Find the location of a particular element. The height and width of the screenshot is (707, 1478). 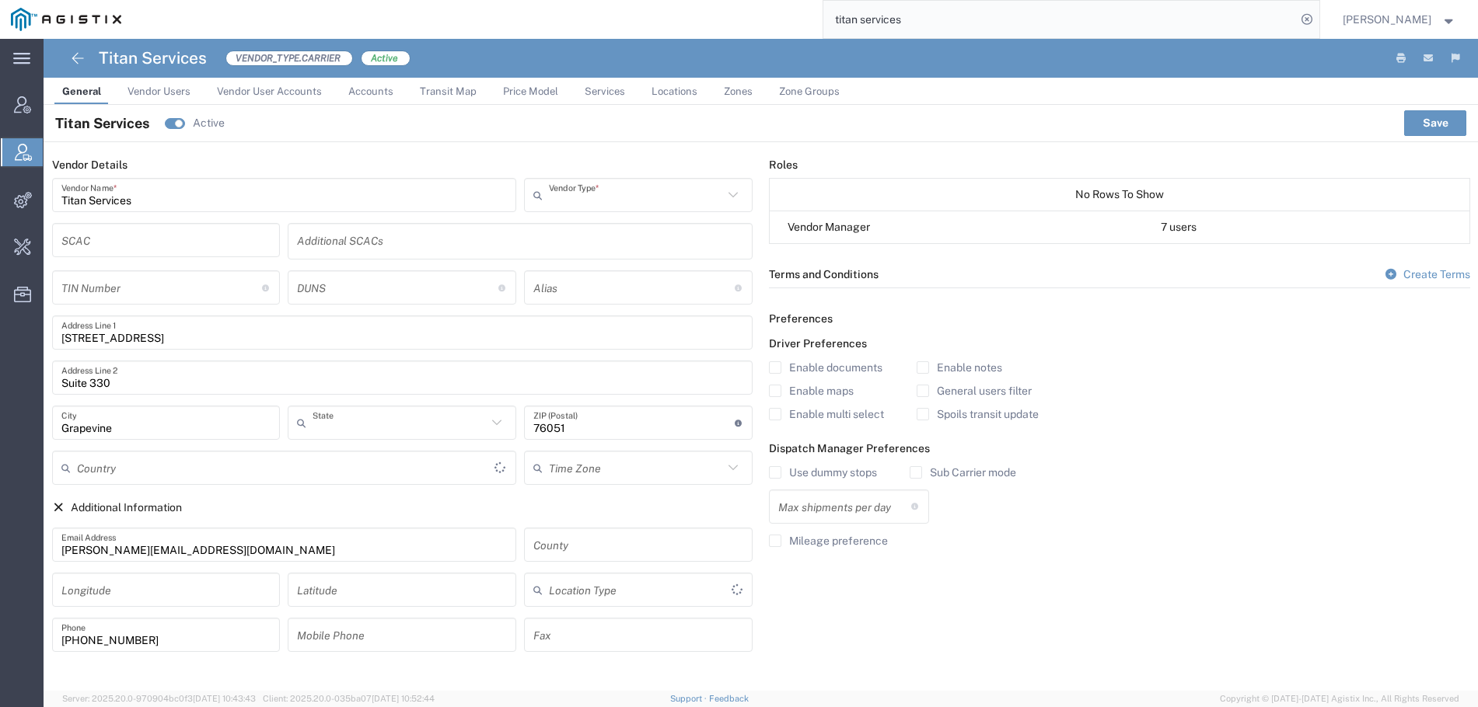

span: Create Terms is located at coordinates (1437, 274).